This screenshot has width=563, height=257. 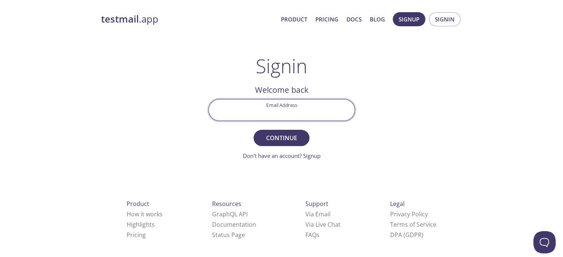 I want to click on span: Product, so click(x=138, y=204).